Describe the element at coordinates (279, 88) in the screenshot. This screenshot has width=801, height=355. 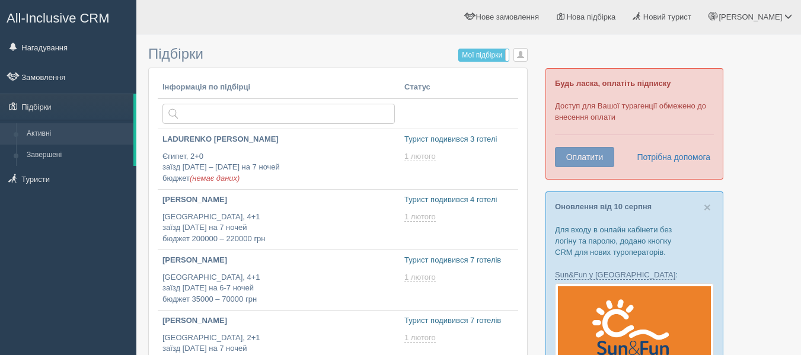
I see `th: Інформація по підбірці` at that location.